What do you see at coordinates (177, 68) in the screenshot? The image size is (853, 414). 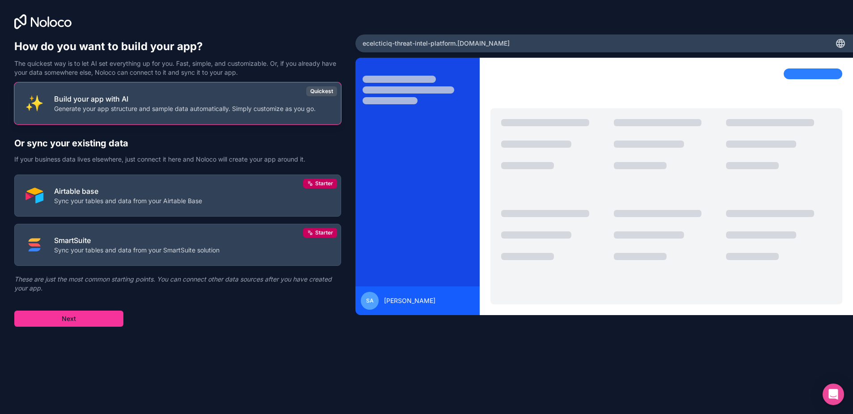 I see `p: The quickest way is to let AI set everything up for you. Fast, simple, and customizable. Or, if y...` at bounding box center [177, 68].